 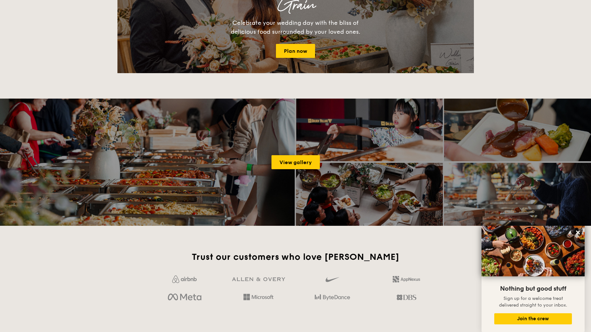 What do you see at coordinates (295, 51) in the screenshot?
I see `a: Plan now` at bounding box center [295, 51].